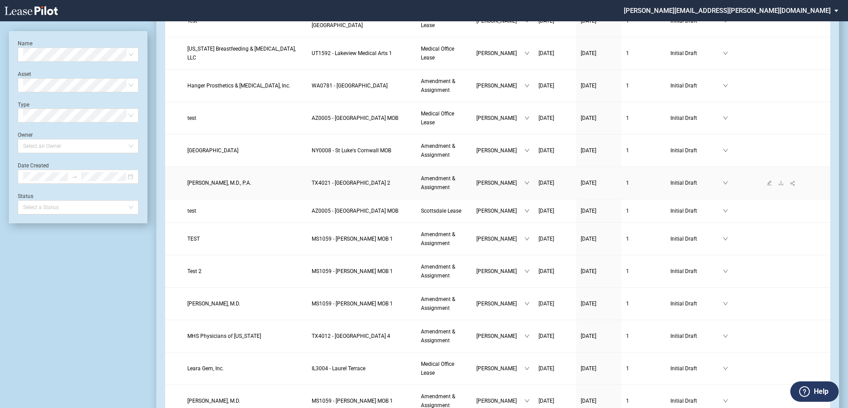 This screenshot has height=408, width=848. I want to click on span: TEST, so click(194, 239).